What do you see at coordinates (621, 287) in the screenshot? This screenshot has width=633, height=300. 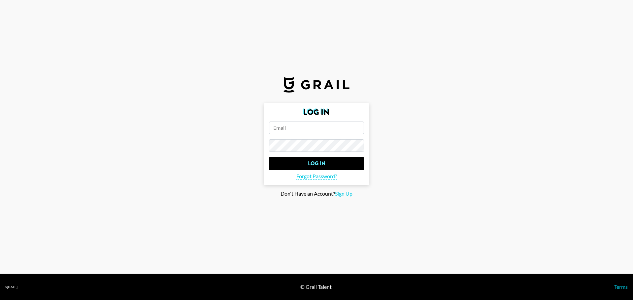 I see `a: Terms` at bounding box center [621, 287].